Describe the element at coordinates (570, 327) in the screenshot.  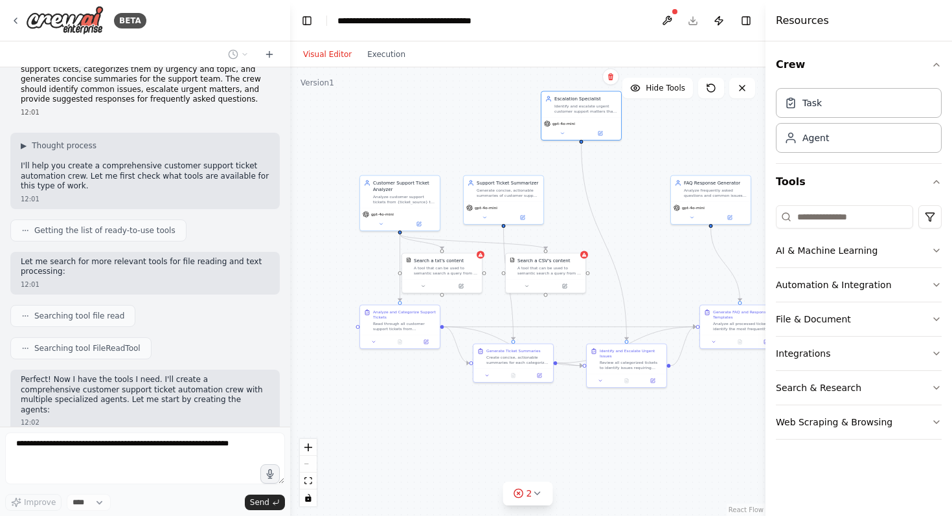
I see `g: Edge from 34ce25c8-dfc9-4ba1-af4c-91a74ffee9c9 to fb5d028e-7185-4c06-8896-1b8df57a9a1a` at that location.